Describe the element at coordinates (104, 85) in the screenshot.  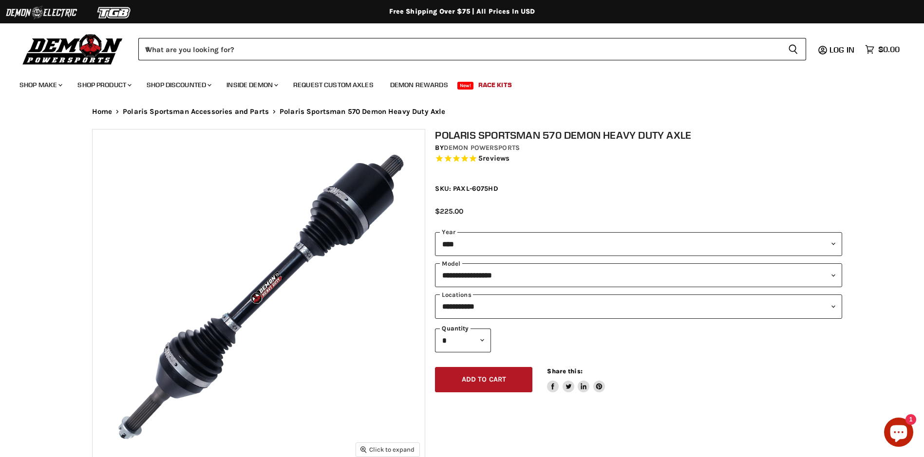
I see `a: Shop Product` at that location.